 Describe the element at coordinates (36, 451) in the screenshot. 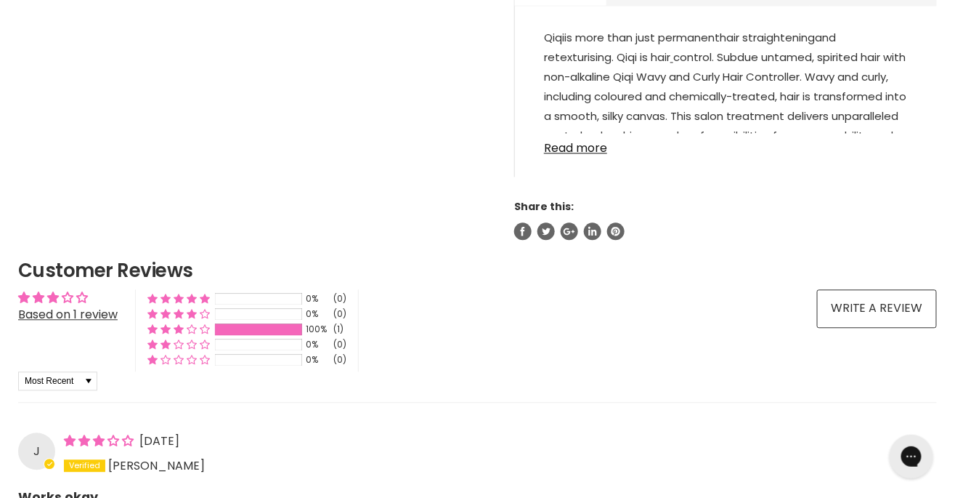

I see `div: J` at that location.